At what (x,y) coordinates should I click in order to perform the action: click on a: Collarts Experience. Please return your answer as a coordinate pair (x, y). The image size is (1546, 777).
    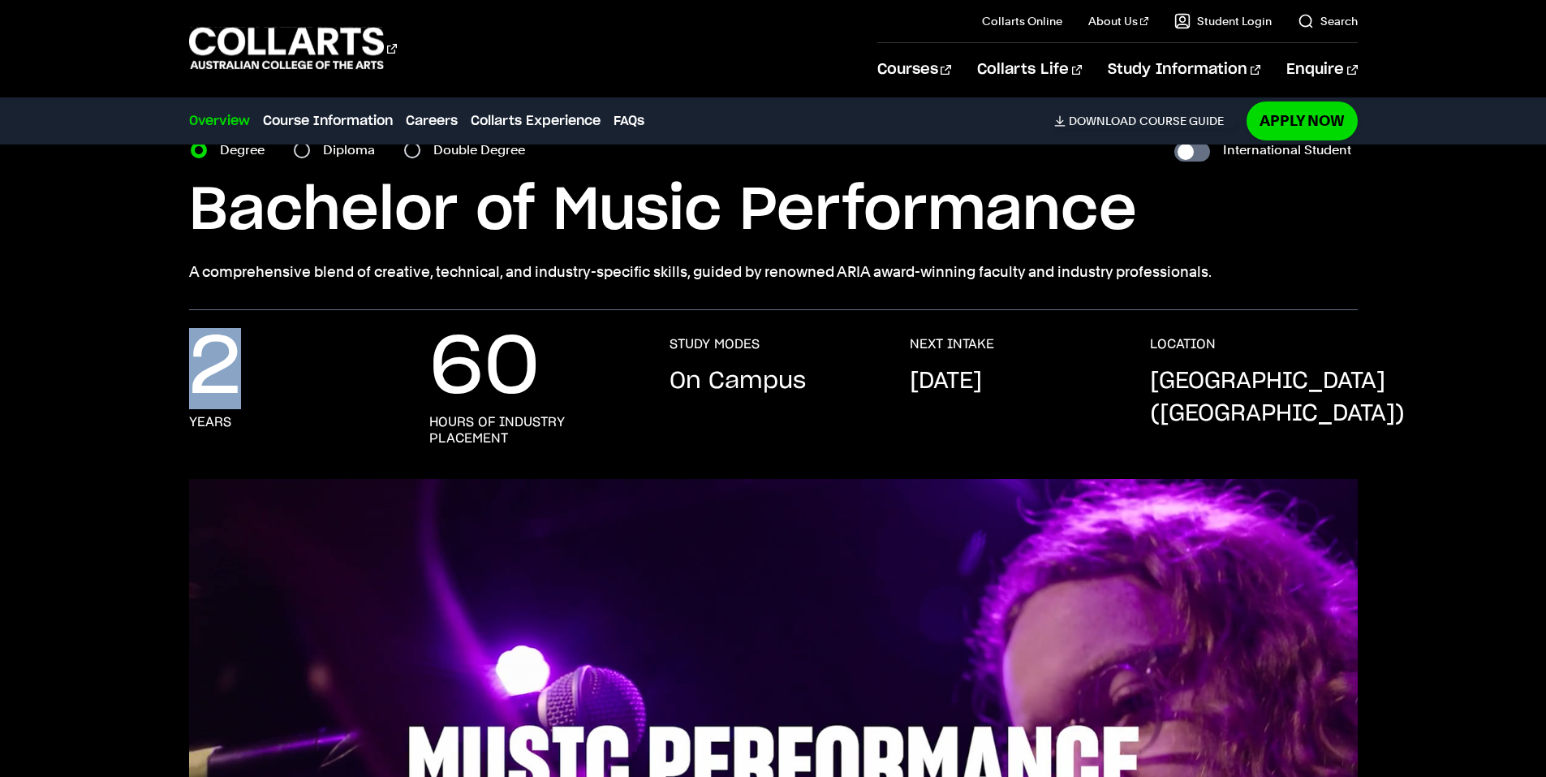
    Looking at the image, I should click on (536, 121).